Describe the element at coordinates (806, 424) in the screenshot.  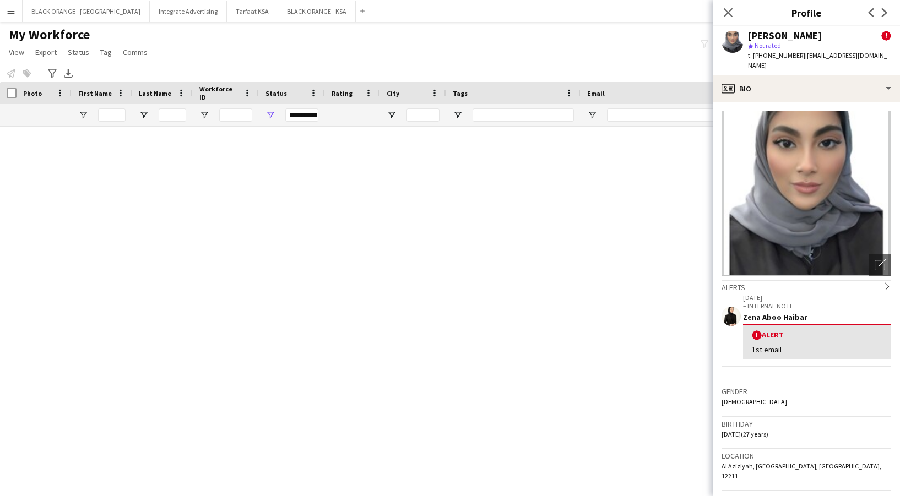
I see `h3: Birthday` at that location.